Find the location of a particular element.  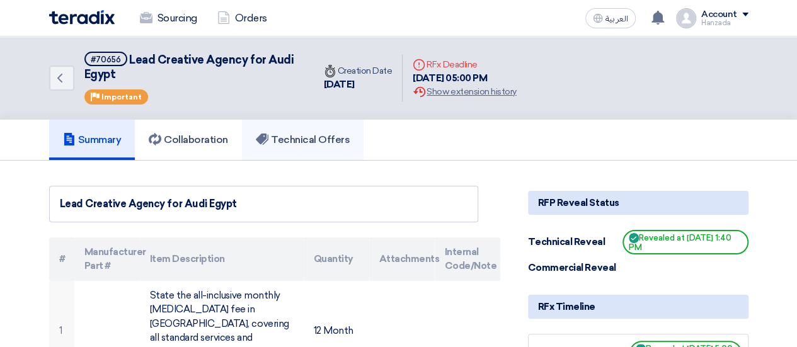

a: Collaboration is located at coordinates (188, 140).